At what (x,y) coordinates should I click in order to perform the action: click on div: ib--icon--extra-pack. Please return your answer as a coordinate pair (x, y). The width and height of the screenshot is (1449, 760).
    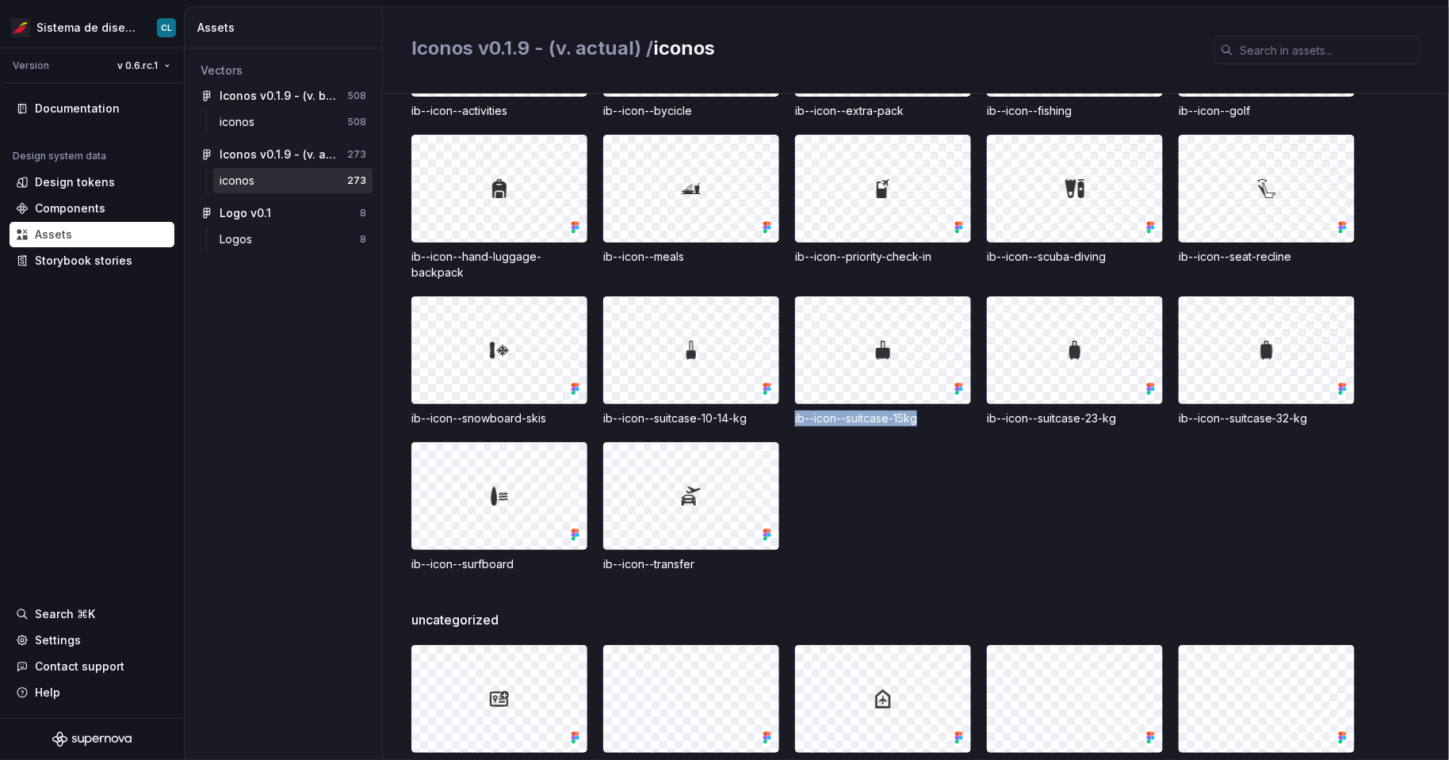
    Looking at the image, I should click on (883, 111).